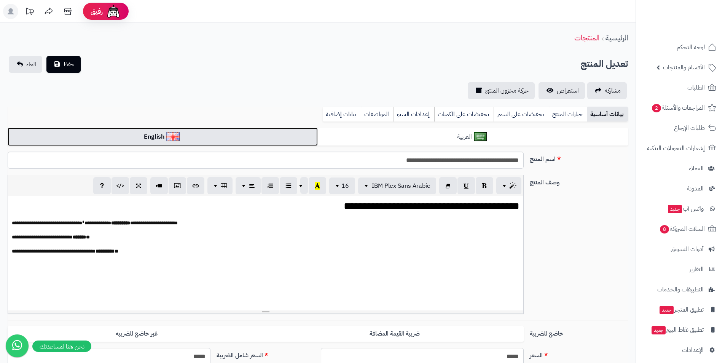 The width and height of the screenshot is (725, 363). Describe the element at coordinates (681, 309) in the screenshot. I see `span: تطبيق المتجر` at that location.